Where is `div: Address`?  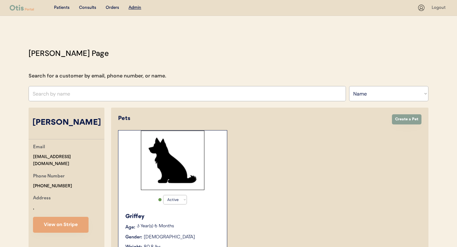 div: Address is located at coordinates (42, 198).